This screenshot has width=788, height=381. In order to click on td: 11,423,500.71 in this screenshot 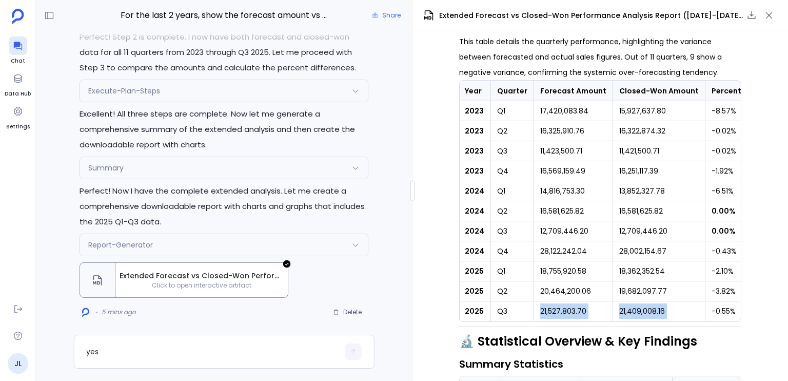, I will do `click(574, 151)`.